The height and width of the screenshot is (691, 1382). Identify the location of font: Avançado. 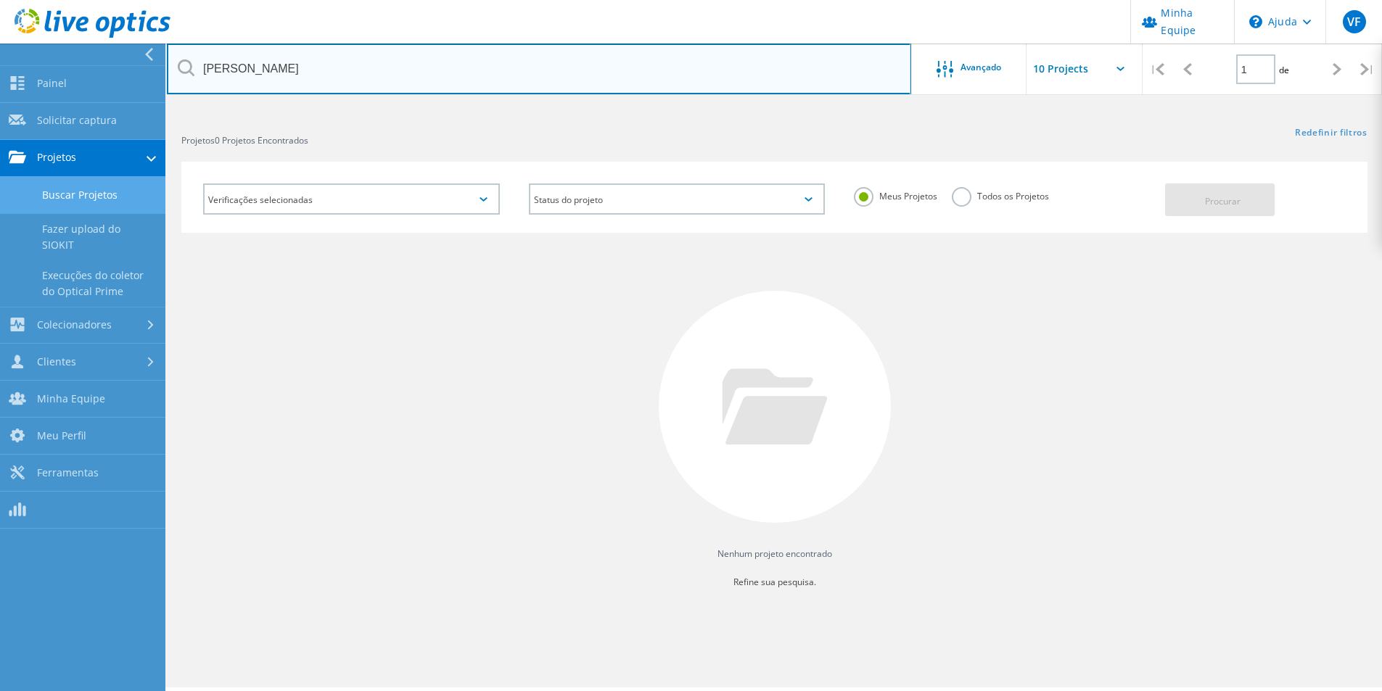
(981, 67).